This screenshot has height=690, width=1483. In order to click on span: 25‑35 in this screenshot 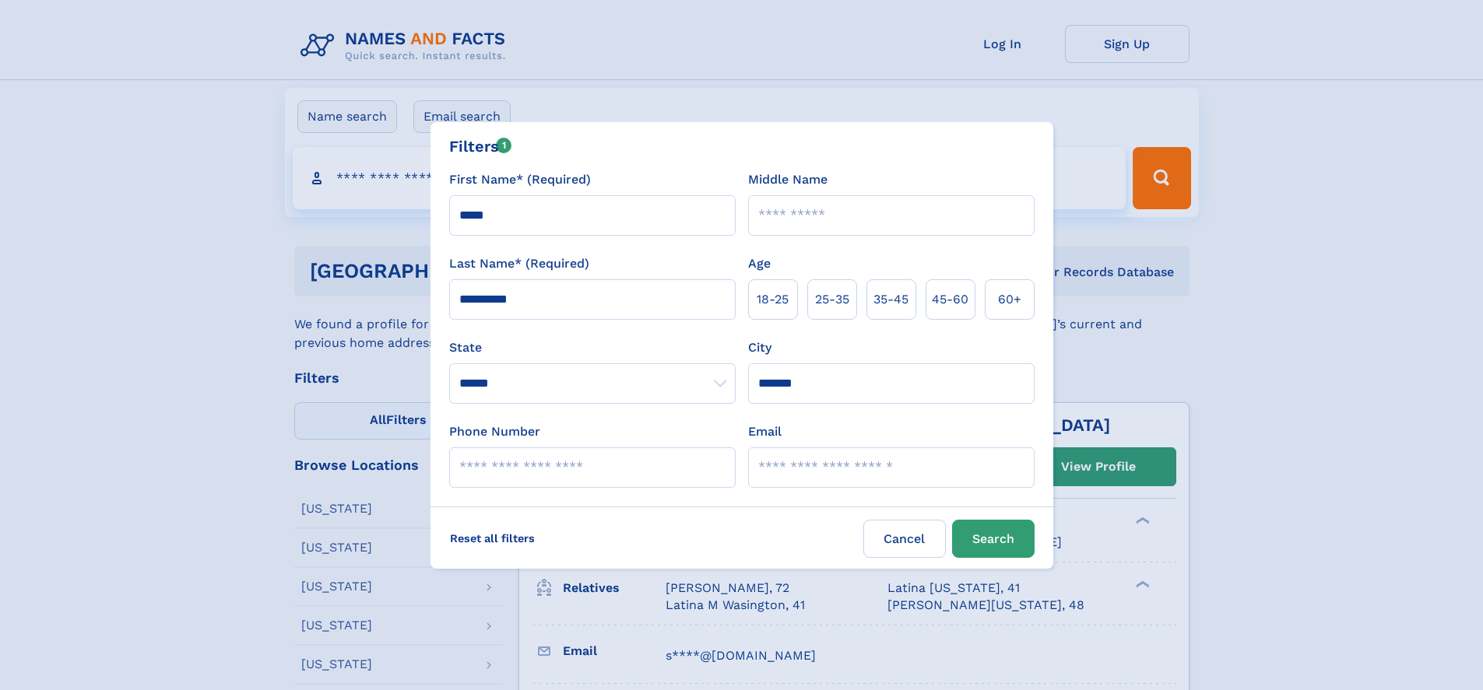, I will do `click(832, 300)`.